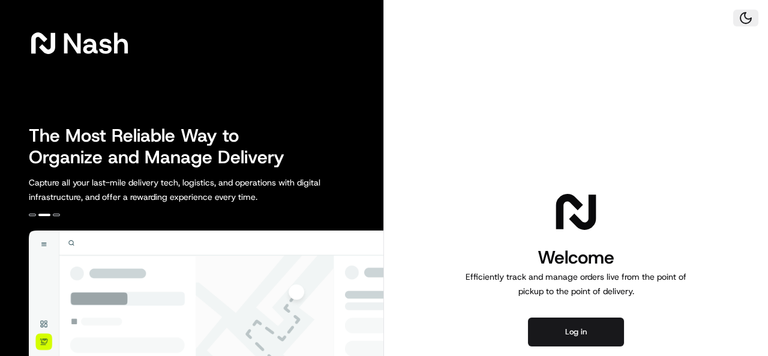 The width and height of the screenshot is (768, 356). What do you see at coordinates (576, 284) in the screenshot?
I see `p: Efficiently track and manage orders live from the point of pickup to the point of delivery.` at bounding box center [576, 284].